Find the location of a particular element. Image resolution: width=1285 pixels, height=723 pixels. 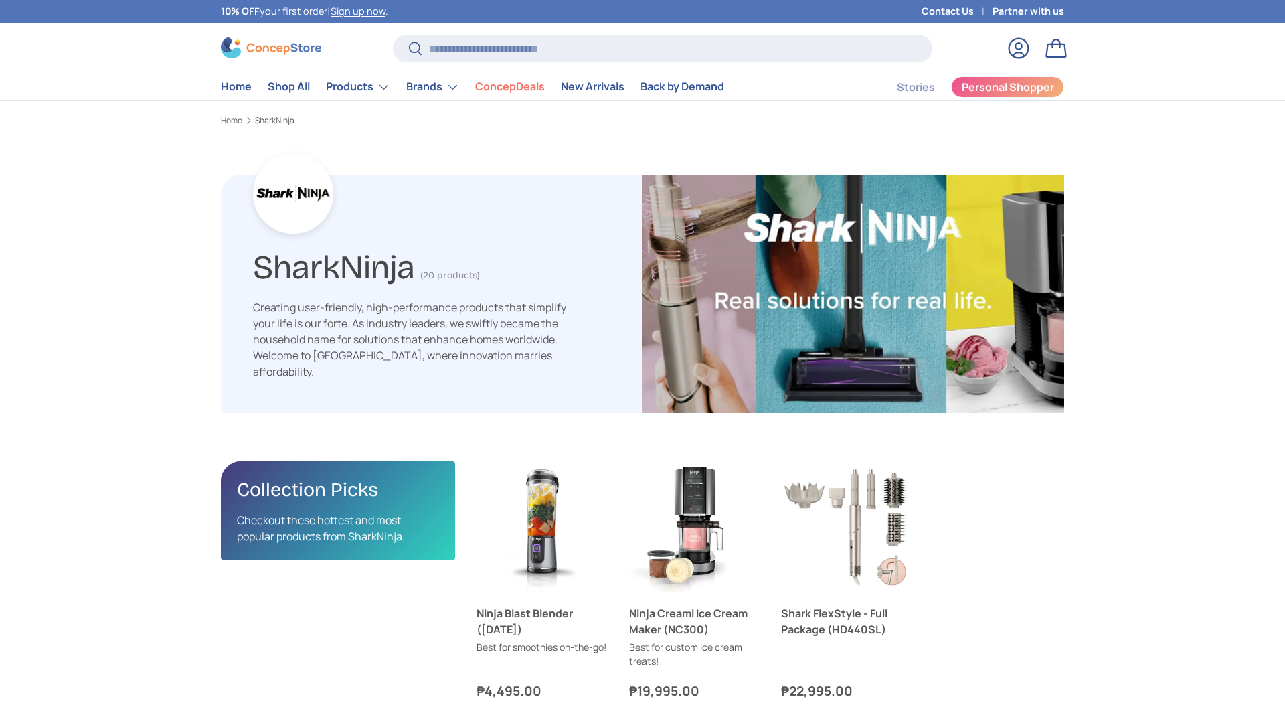

a: Contact Us is located at coordinates (957, 11).